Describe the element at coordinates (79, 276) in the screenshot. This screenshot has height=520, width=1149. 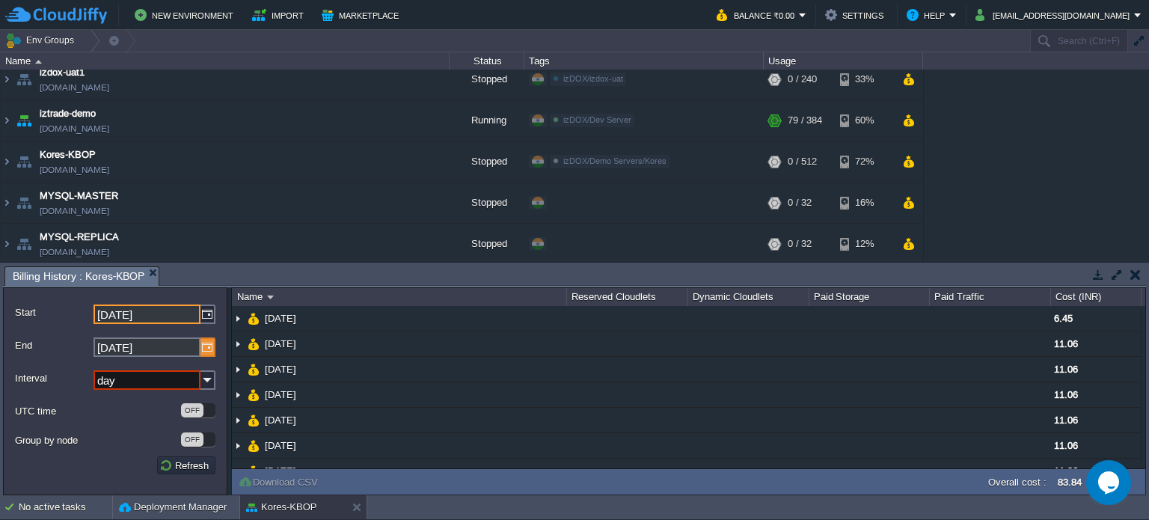
I see `span: Billing History : Kores-KBOP` at that location.